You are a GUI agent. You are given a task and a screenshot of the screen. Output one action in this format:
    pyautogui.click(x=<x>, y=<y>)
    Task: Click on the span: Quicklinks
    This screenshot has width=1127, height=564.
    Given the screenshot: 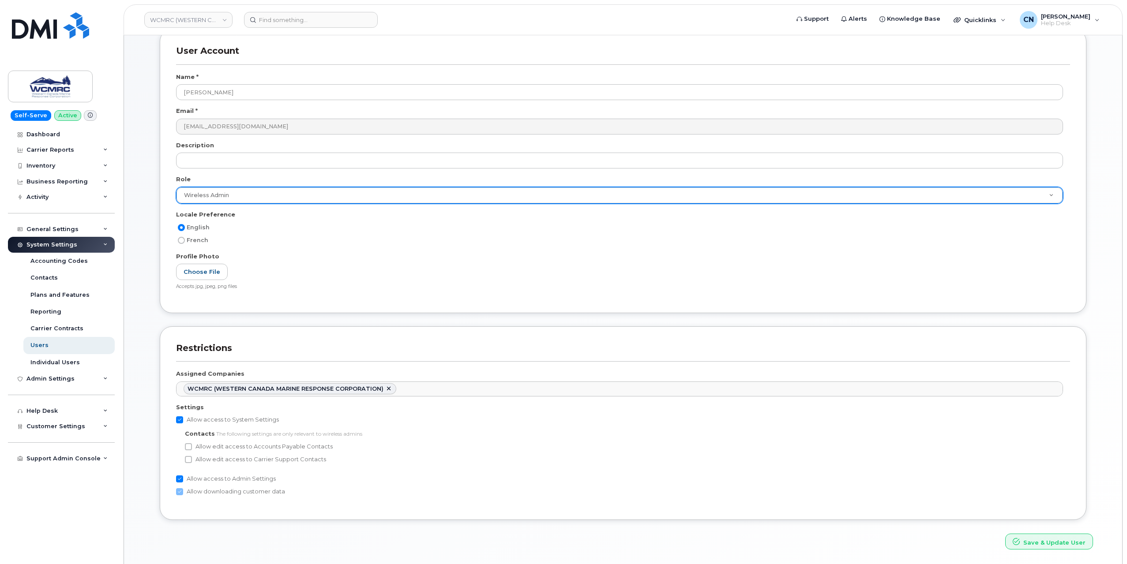 What is the action you would take?
    pyautogui.click(x=980, y=20)
    